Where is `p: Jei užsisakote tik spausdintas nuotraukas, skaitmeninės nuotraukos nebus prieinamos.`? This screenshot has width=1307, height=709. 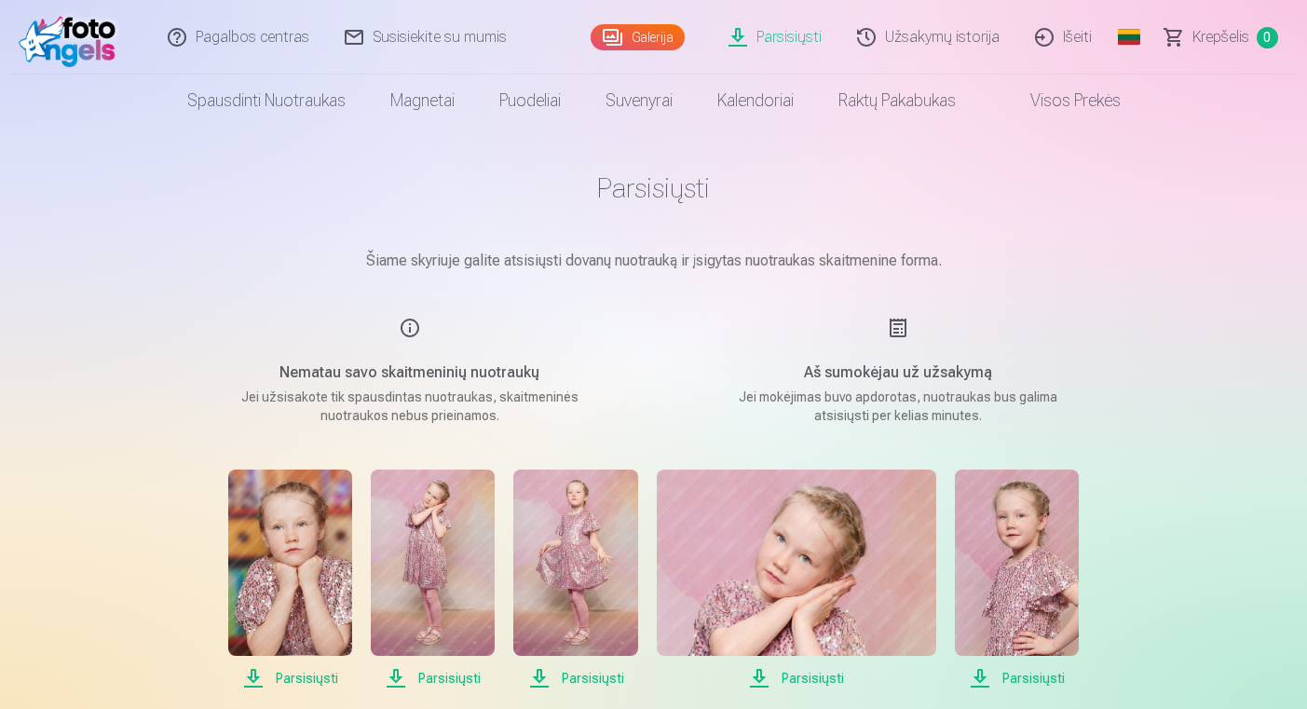 p: Jei užsisakote tik spausdintas nuotraukas, skaitmeninės nuotraukos nebus prieinamos. is located at coordinates (410, 406).